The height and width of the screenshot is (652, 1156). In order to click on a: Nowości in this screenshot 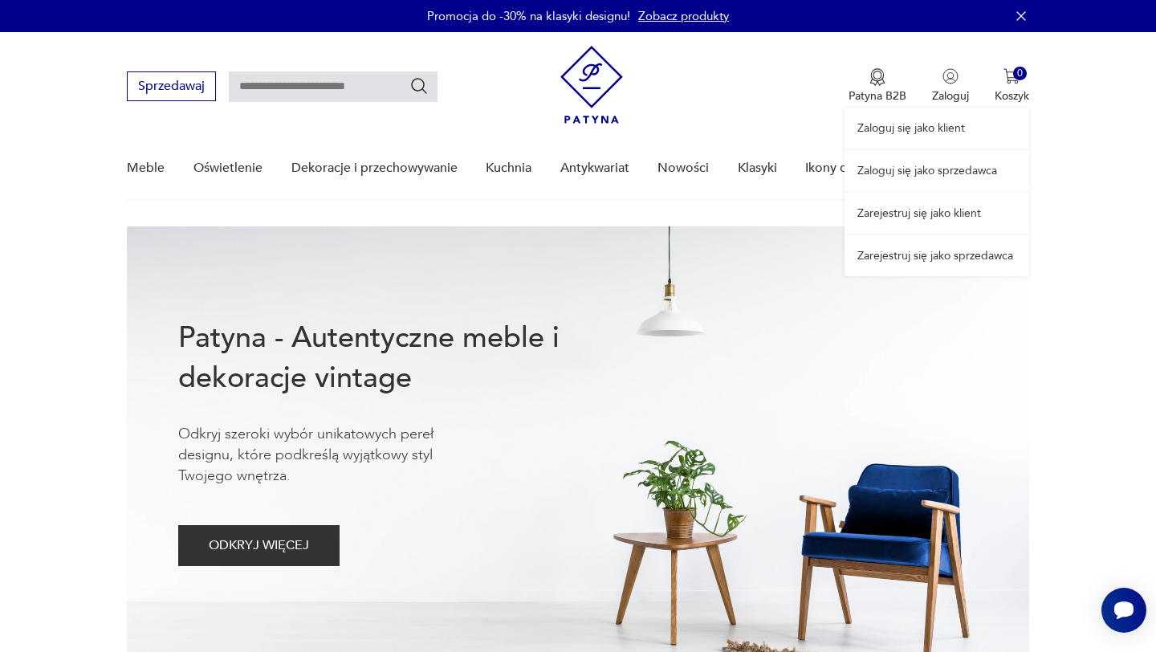, I will do `click(683, 168)`.